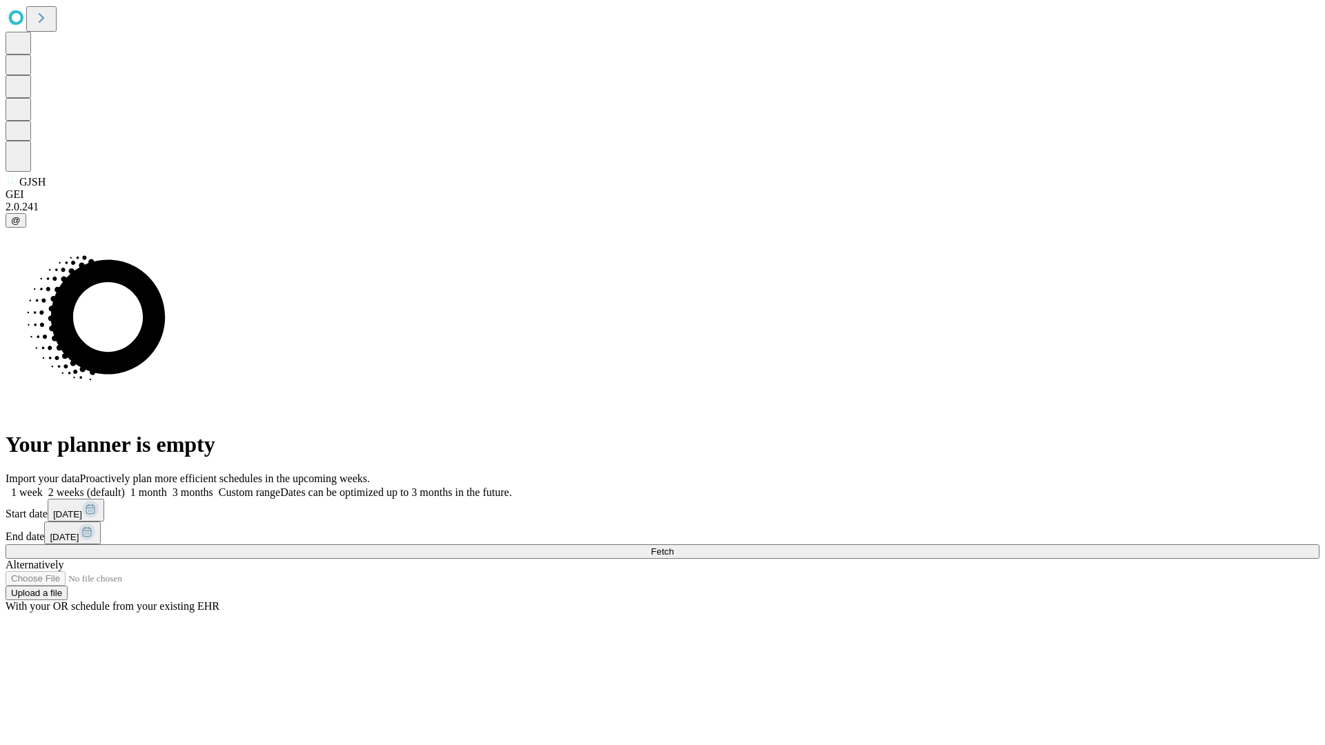 The width and height of the screenshot is (1325, 745). Describe the element at coordinates (662, 444) in the screenshot. I see `h1: Your planner is empty` at that location.